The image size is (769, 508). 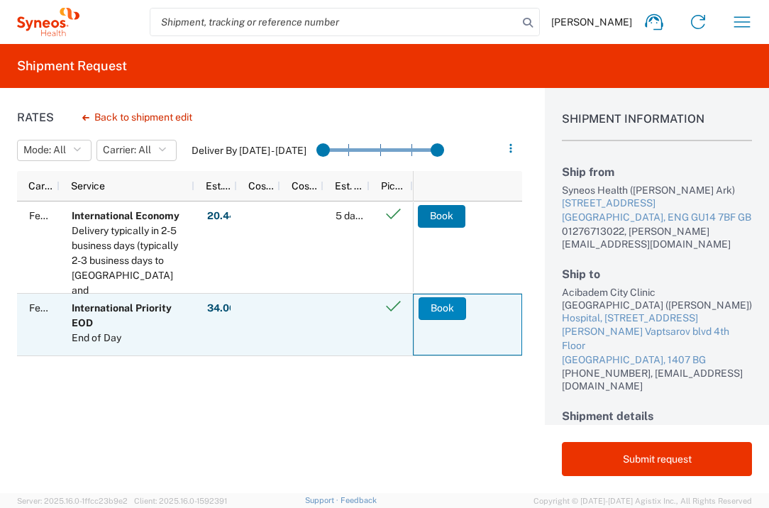 What do you see at coordinates (657, 459) in the screenshot?
I see `button: Submit request` at bounding box center [657, 459].